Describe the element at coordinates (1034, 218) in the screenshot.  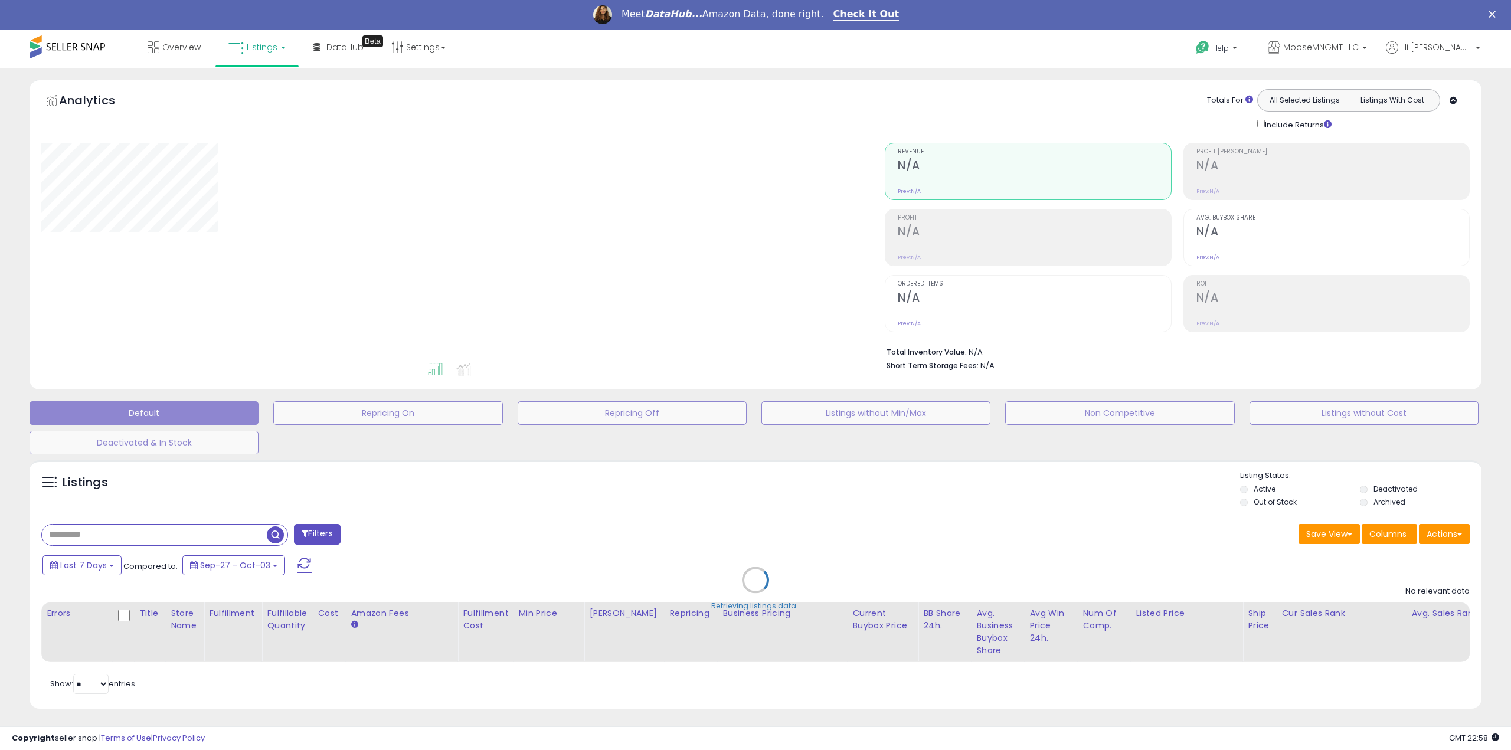
I see `span: Profit` at that location.